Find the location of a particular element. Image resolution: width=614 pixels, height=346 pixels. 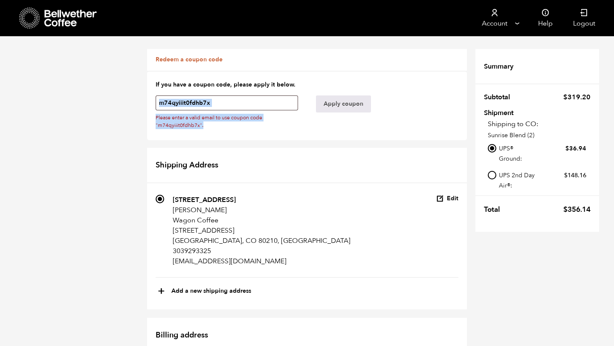

h2: Shipping Address is located at coordinates (307, 166).